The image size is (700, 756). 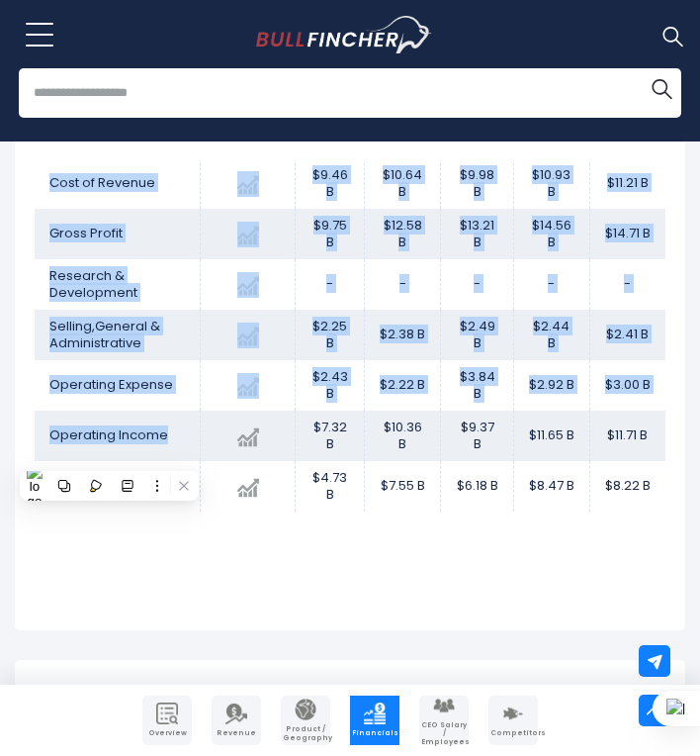 I want to click on a: Company Overview, so click(x=167, y=720).